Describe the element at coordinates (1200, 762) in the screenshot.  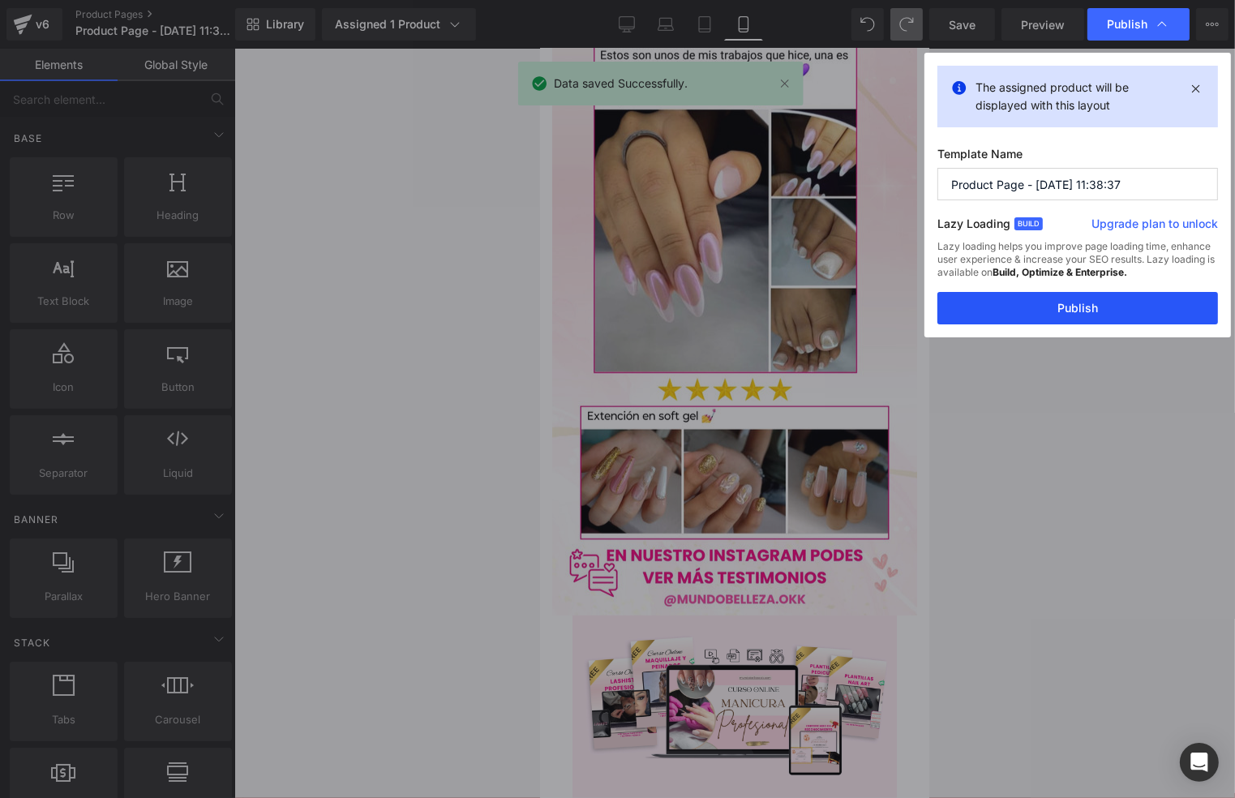
I see `div: Open Intercom Messenger` at that location.